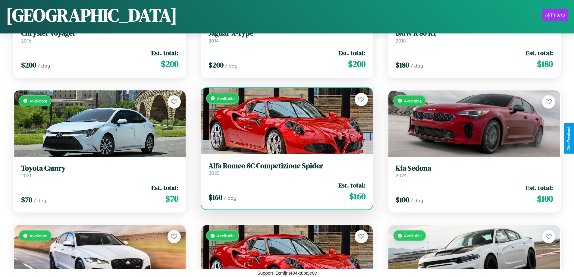  Describe the element at coordinates (100, 36) in the screenshot. I see `a: Chrysler Voyager2016` at that location.